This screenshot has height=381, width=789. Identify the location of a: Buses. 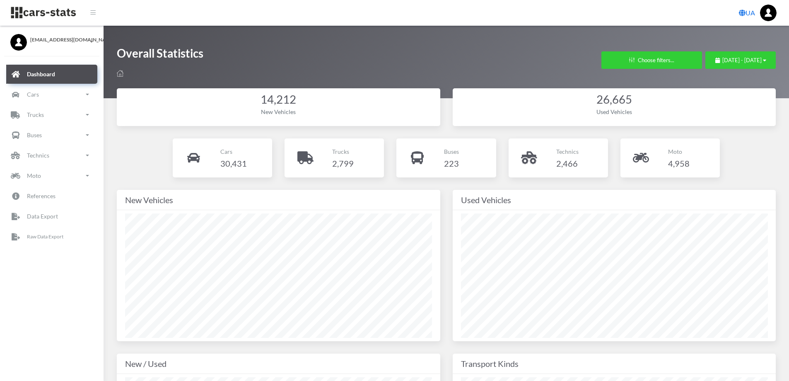
(52, 135).